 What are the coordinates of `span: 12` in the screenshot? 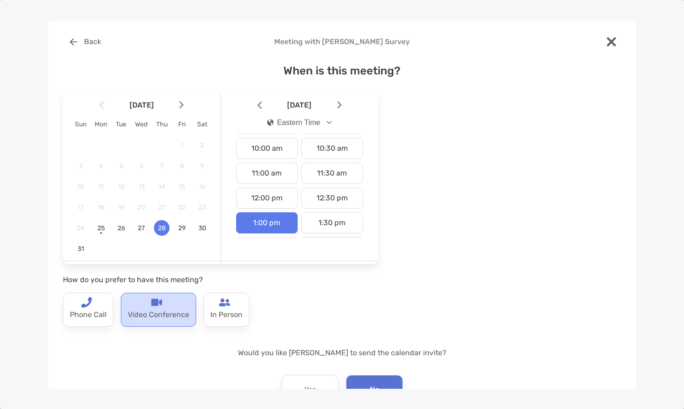 It's located at (121, 187).